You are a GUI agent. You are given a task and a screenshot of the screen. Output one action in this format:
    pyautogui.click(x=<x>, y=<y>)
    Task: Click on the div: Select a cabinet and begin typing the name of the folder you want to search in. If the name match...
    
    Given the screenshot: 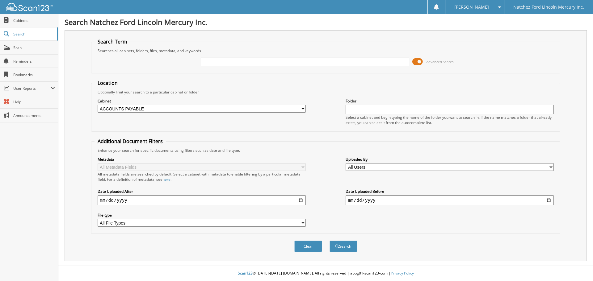 What is the action you would take?
    pyautogui.click(x=450, y=120)
    